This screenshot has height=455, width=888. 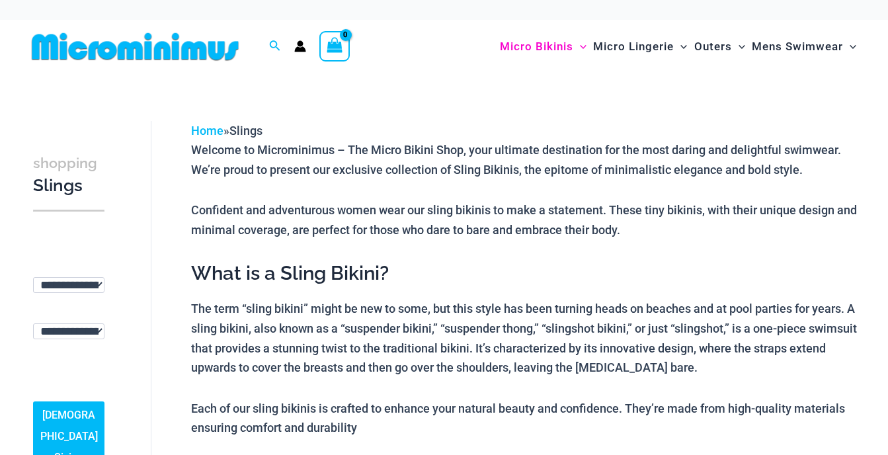 What do you see at coordinates (300, 46) in the screenshot?
I see `a: Account icon link` at bounding box center [300, 46].